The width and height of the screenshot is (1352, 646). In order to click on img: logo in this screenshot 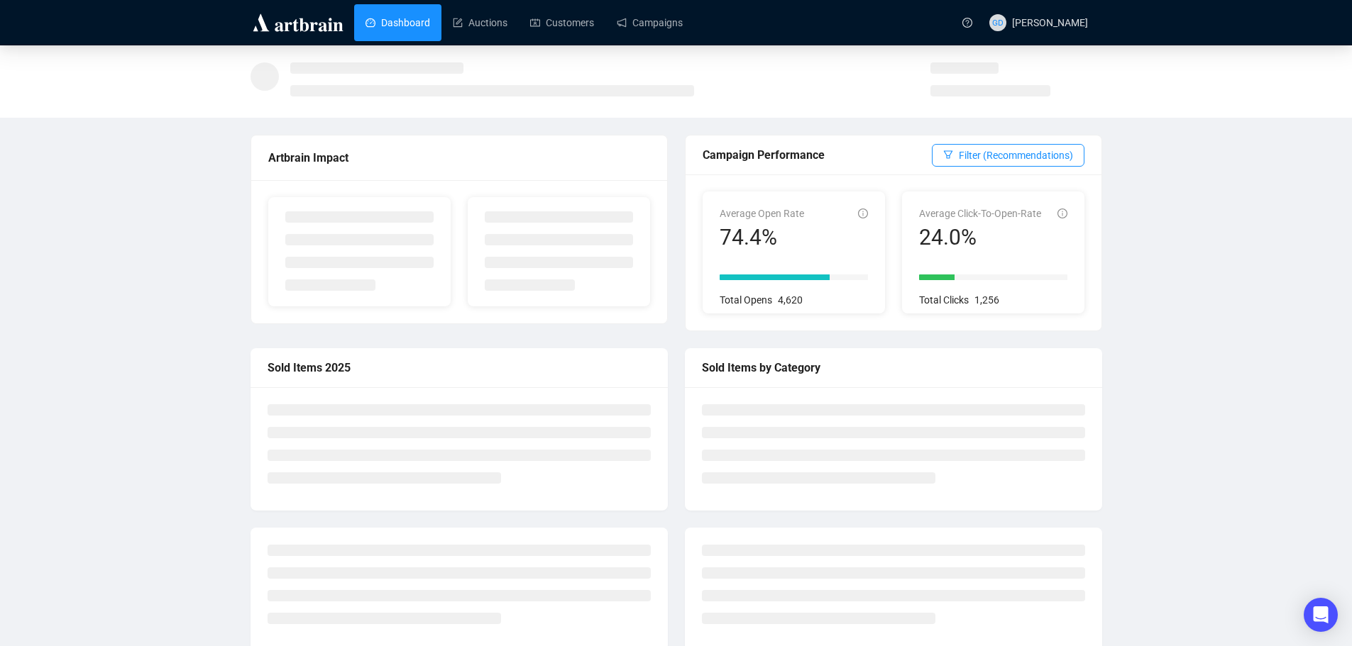, I will do `click(298, 23)`.